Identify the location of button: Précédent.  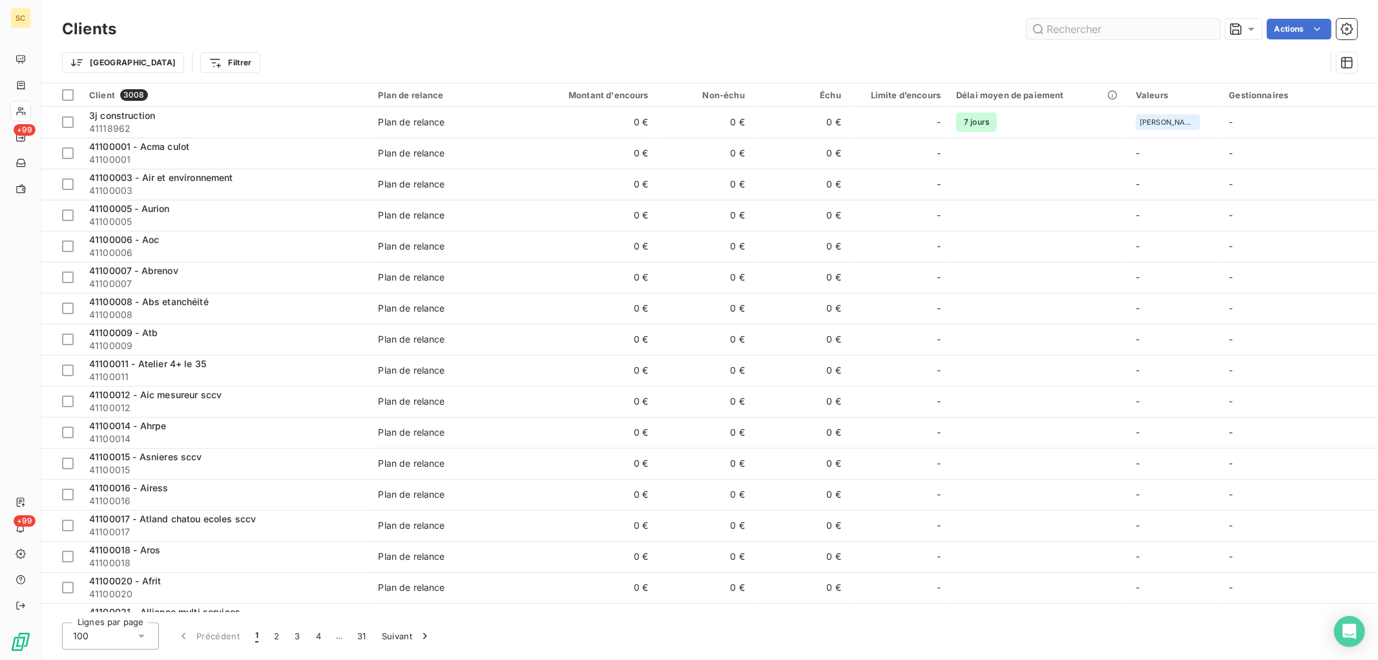
(208, 636).